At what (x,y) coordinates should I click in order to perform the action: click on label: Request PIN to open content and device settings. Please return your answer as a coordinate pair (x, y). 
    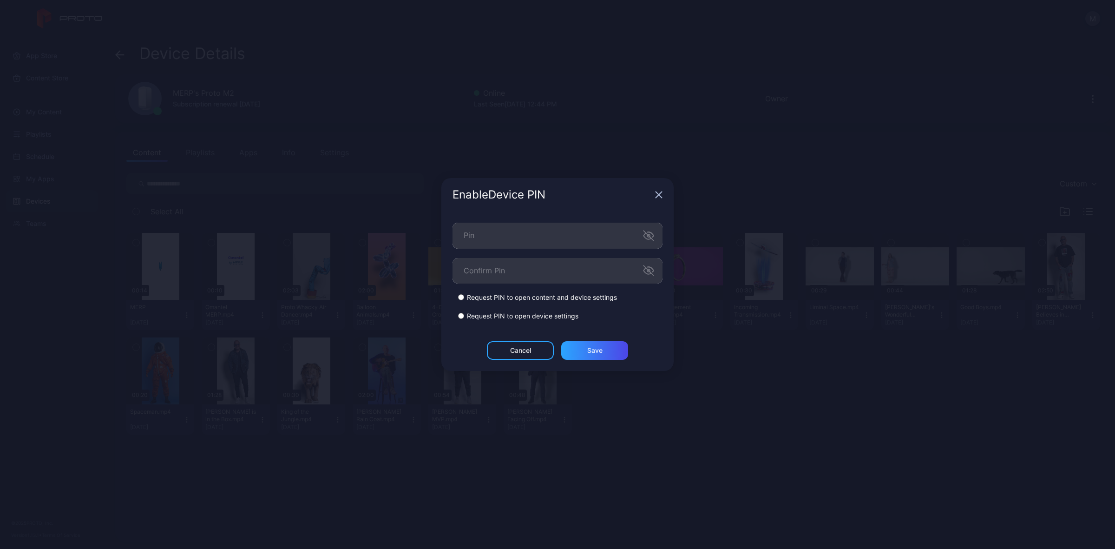
    Looking at the image, I should click on (542, 297).